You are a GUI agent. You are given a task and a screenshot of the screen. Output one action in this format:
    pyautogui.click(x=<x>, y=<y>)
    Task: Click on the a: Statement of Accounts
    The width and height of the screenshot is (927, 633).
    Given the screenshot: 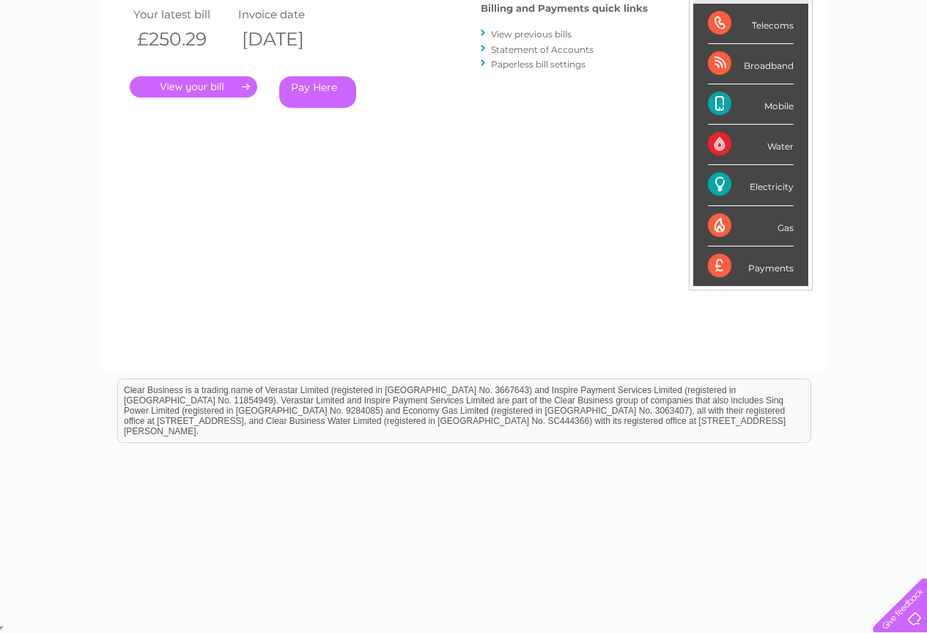 What is the action you would take?
    pyautogui.click(x=542, y=49)
    